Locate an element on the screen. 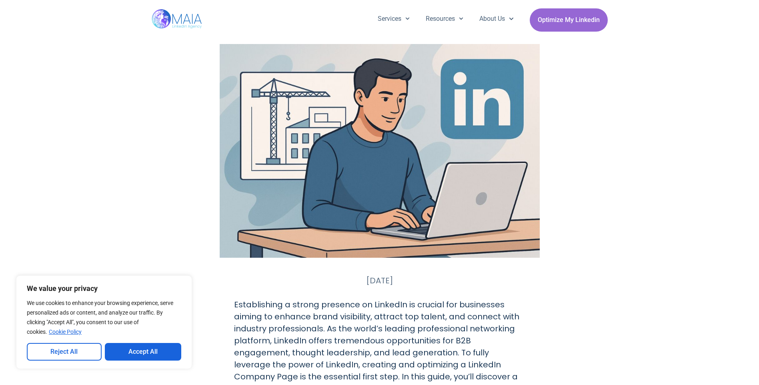 The image size is (759, 385). button: Accept All is located at coordinates (143, 352).